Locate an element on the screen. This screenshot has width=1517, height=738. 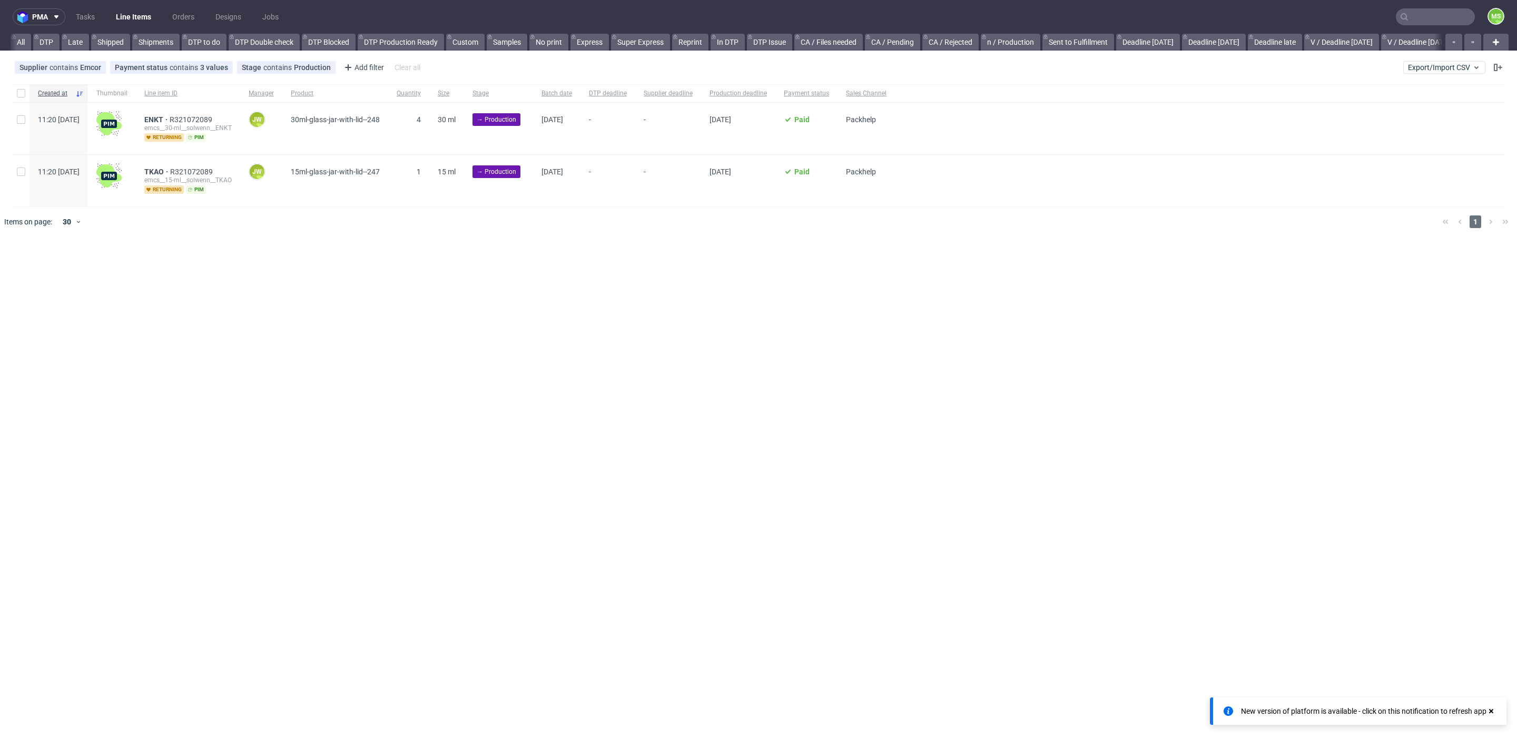
a: ENKT is located at coordinates (157, 120).